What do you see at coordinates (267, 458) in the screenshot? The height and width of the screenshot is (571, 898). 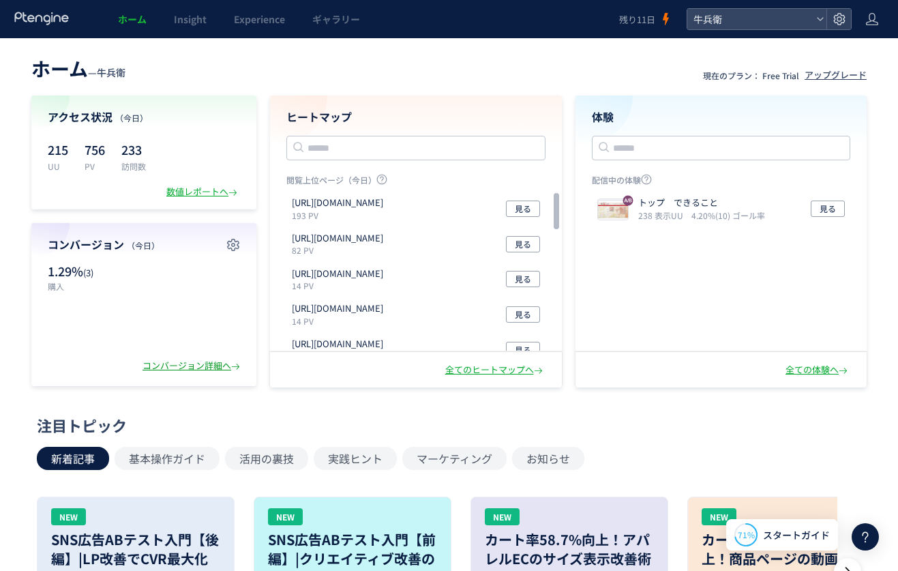 I see `button: 活用の裏技` at bounding box center [267, 458].